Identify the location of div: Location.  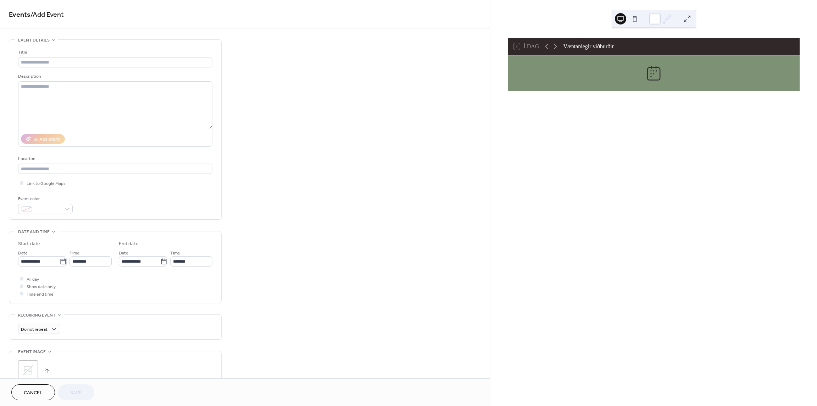
(115, 159).